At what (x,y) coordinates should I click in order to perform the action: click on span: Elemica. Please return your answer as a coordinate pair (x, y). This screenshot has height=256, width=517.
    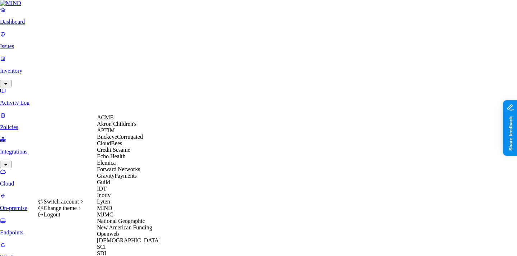
    Looking at the image, I should click on (106, 162).